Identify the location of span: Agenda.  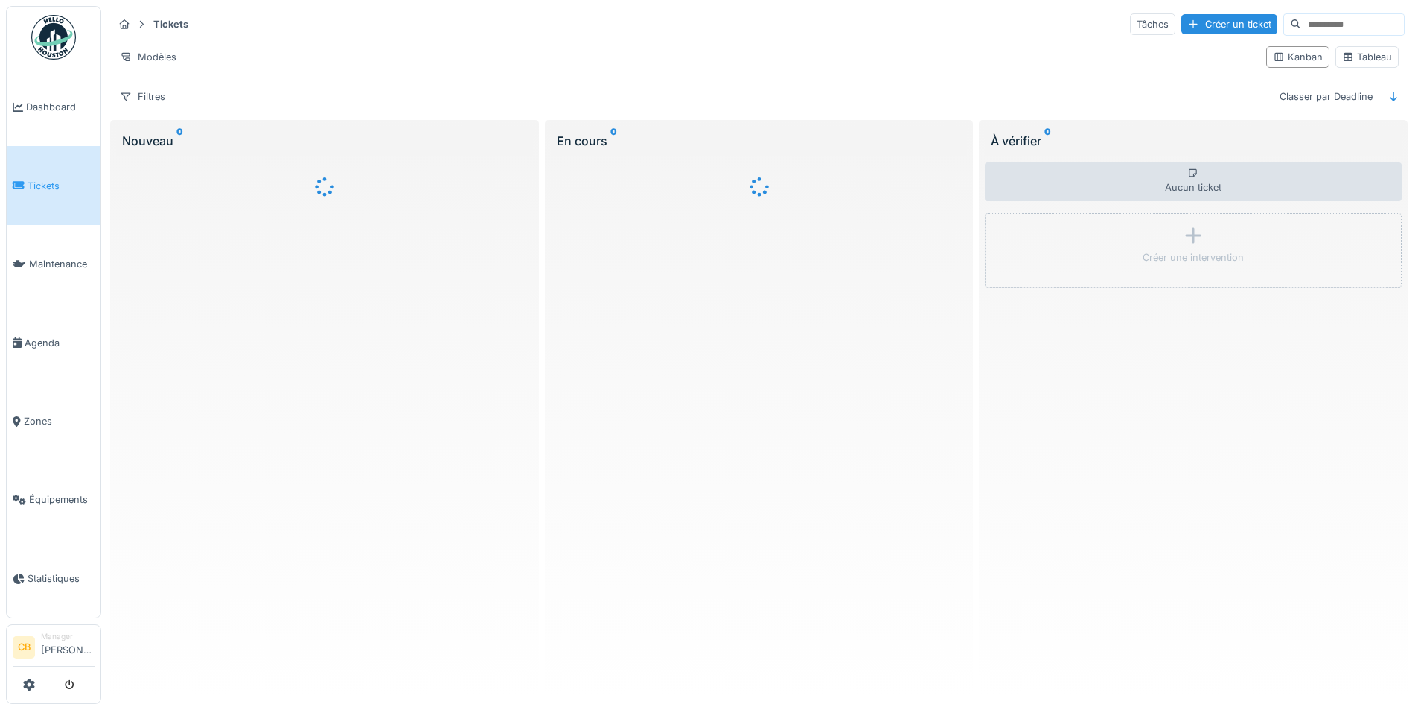
(60, 342).